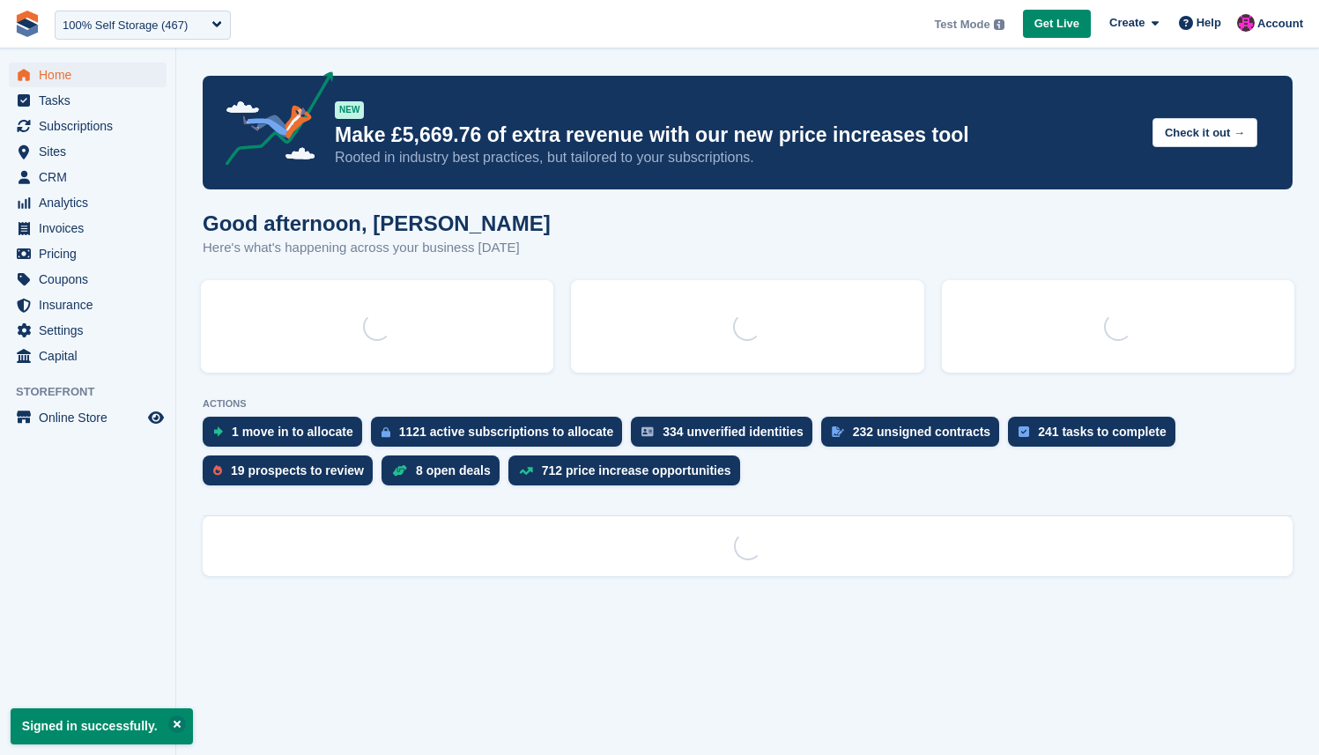  Describe the element at coordinates (95, 392) in the screenshot. I see `span: Storefront` at that location.